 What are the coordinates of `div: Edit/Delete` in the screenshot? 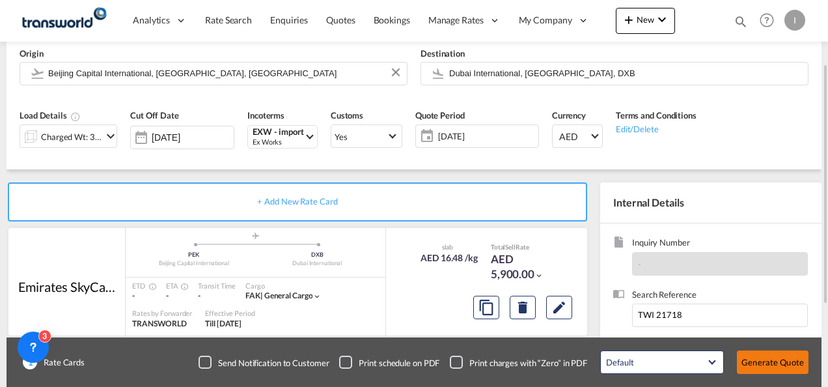 It's located at (656, 128).